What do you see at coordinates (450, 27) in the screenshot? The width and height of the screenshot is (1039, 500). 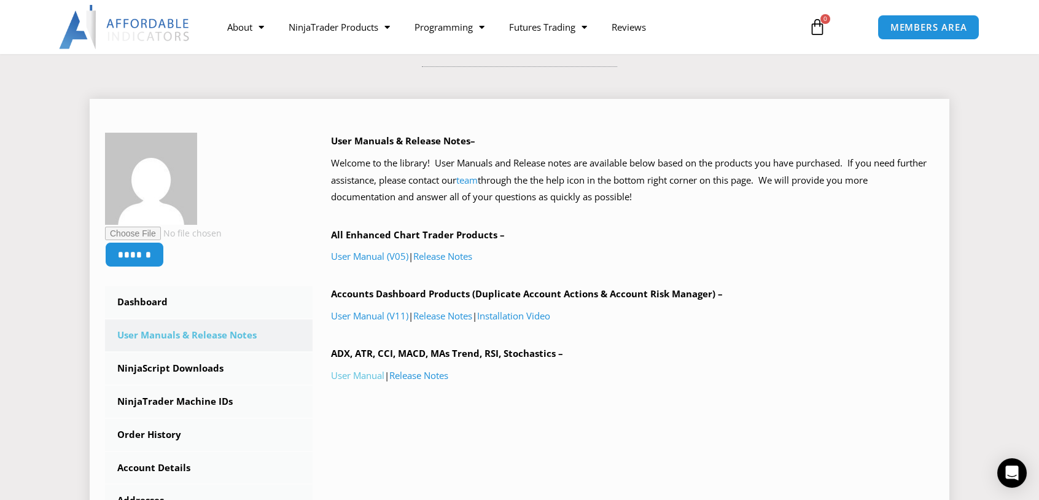 I see `a: Programming` at bounding box center [450, 27].